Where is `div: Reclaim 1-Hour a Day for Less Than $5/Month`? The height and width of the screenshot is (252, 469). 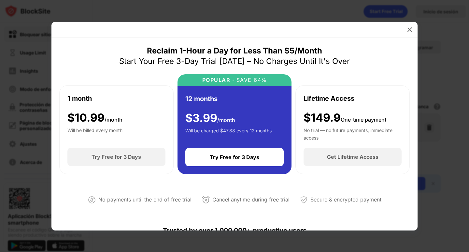 div: Reclaim 1-Hour a Day for Less Than $5/Month is located at coordinates (234, 51).